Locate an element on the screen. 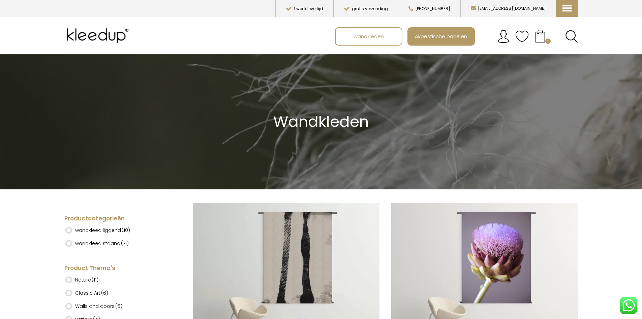 Image resolution: width=642 pixels, height=319 pixels. img: Kleedup is located at coordinates (99, 36).